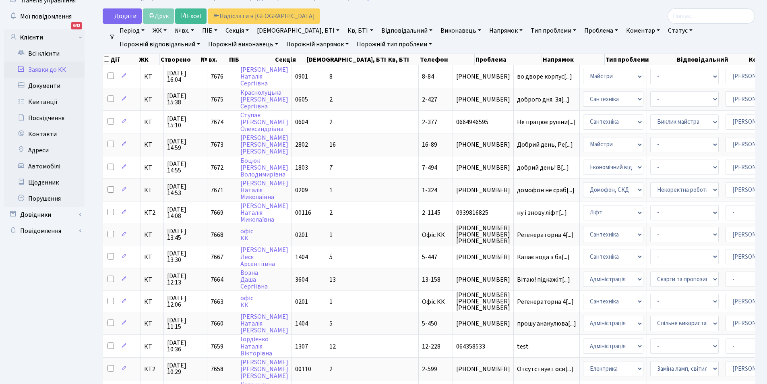  What do you see at coordinates (546, 122) in the screenshot?
I see `span: Не працює рушни[...]` at bounding box center [546, 122].